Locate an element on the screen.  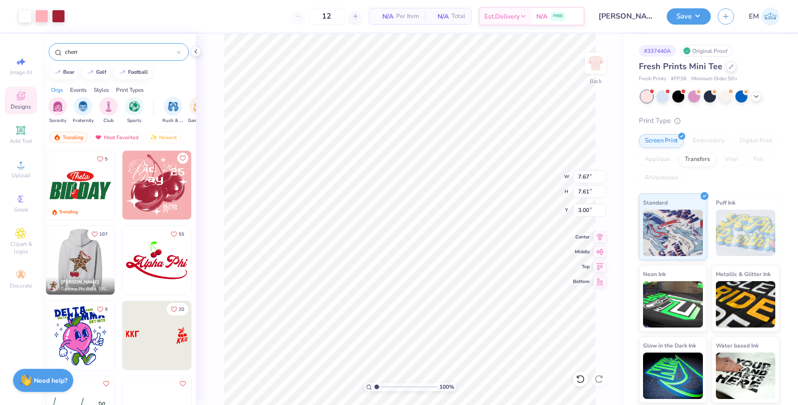
span: Clipart & logos is located at coordinates (21, 248).